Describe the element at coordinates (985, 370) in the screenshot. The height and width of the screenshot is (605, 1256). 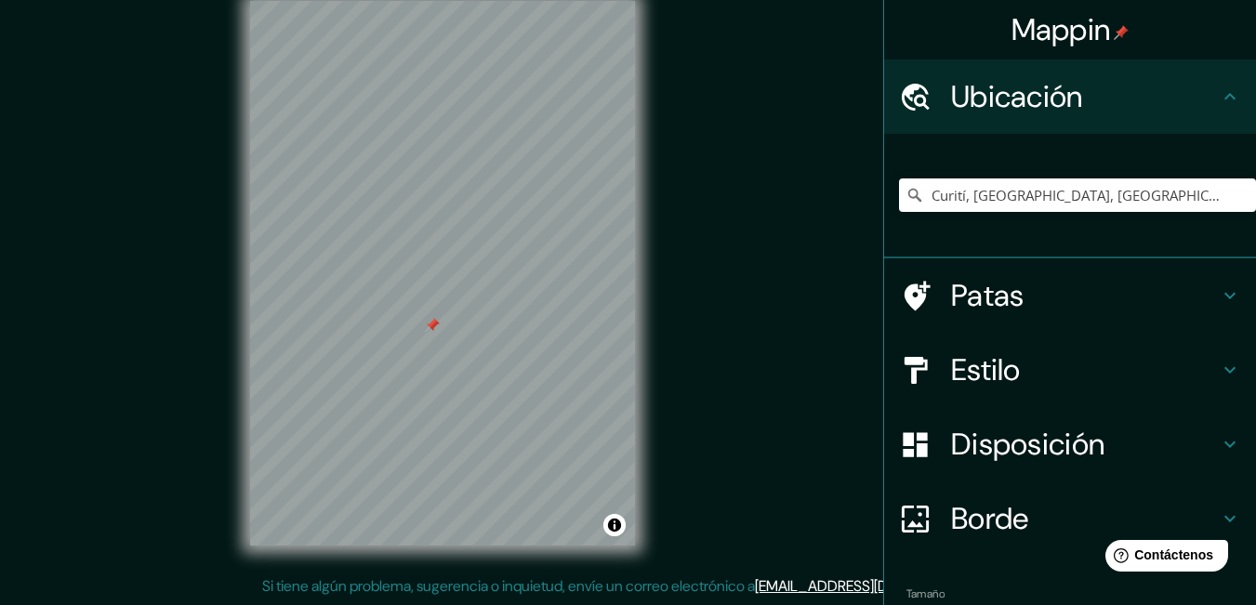
I see `font: Estilo` at that location.